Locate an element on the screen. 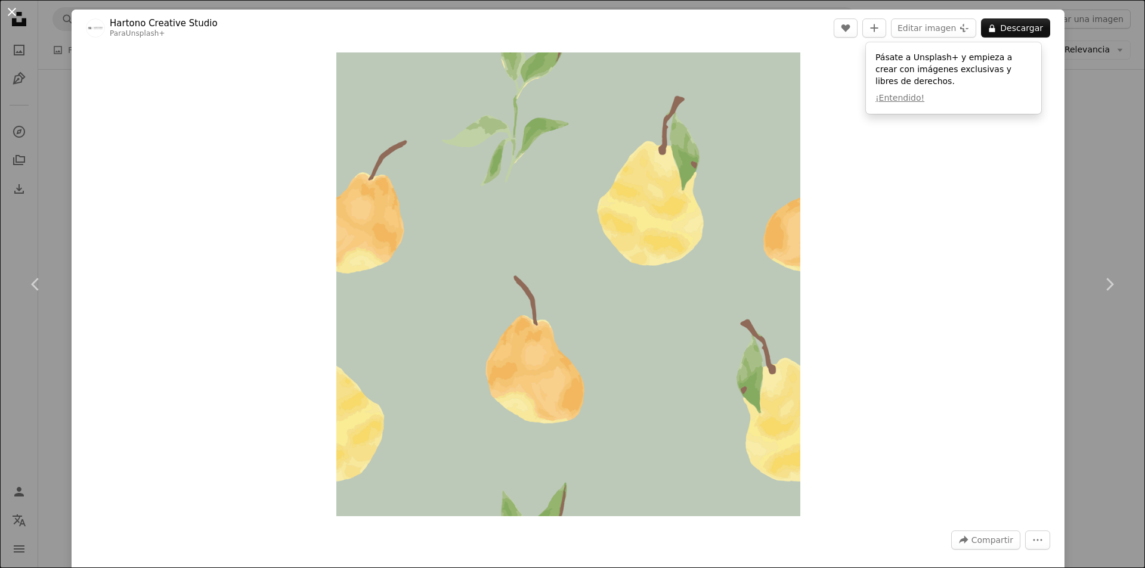  button: Compartir esta imagen is located at coordinates (986, 540).